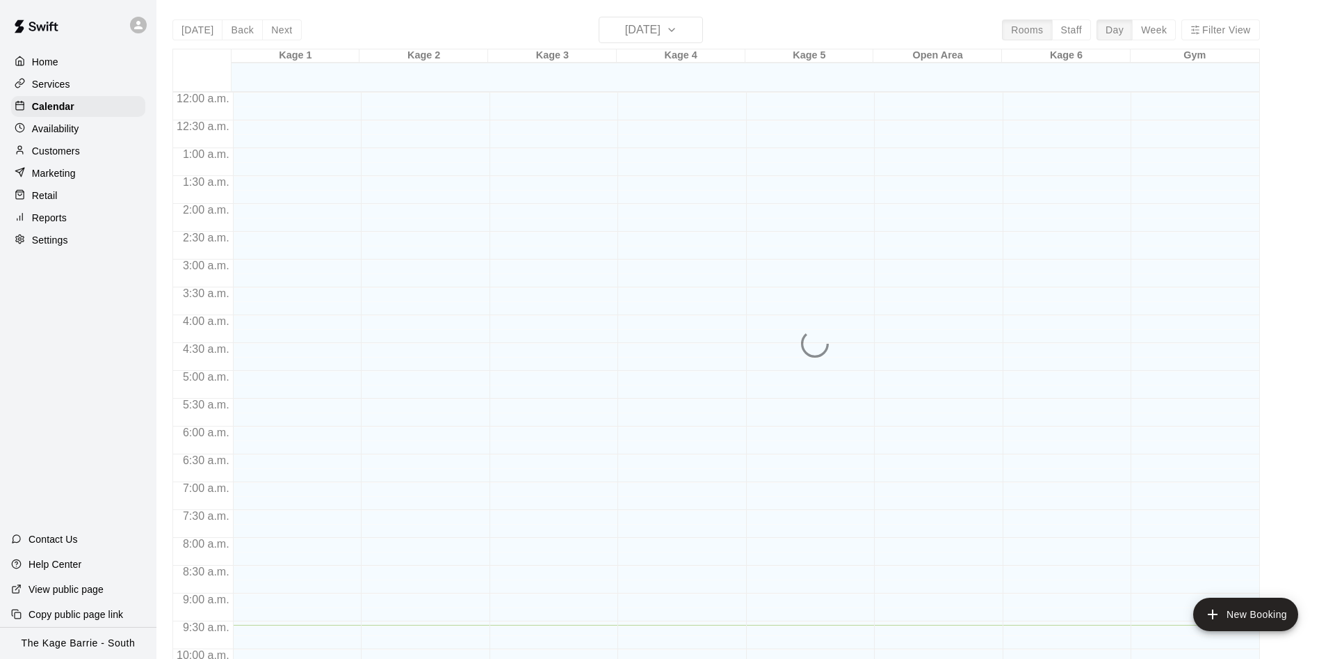  What do you see at coordinates (206, 348) in the screenshot?
I see `span: 4:30 a.m.` at bounding box center [206, 348].